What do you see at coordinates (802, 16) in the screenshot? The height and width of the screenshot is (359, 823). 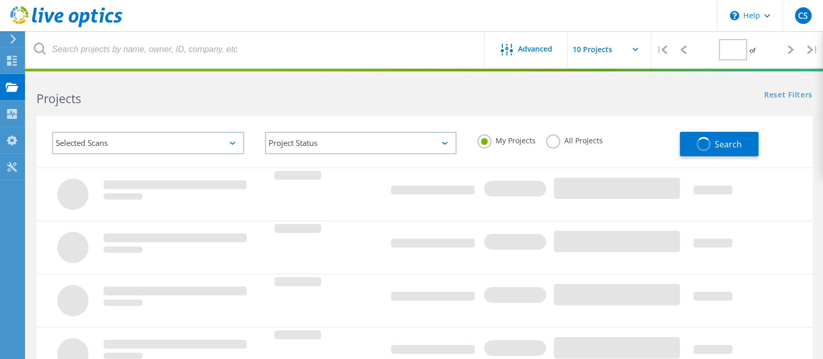 I see `span: CS` at bounding box center [802, 16].